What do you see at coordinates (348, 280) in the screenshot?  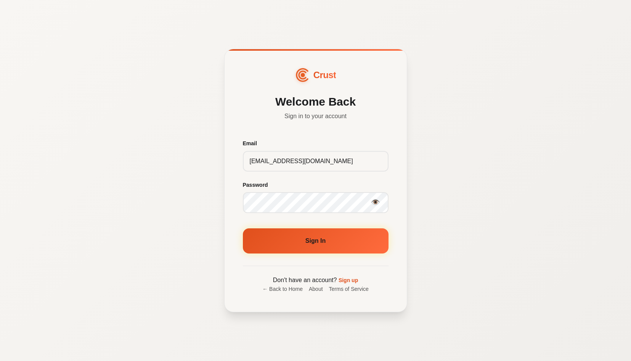 I see `a: Sign up` at bounding box center [348, 280].